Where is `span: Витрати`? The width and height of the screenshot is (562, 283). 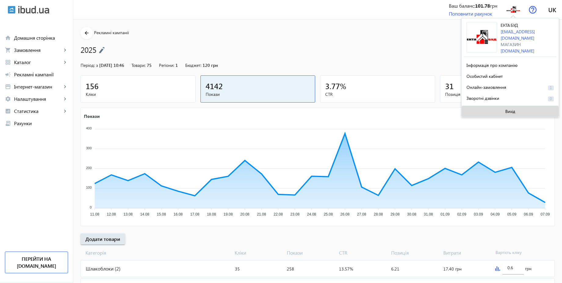
span: Витрати is located at coordinates (467, 253).